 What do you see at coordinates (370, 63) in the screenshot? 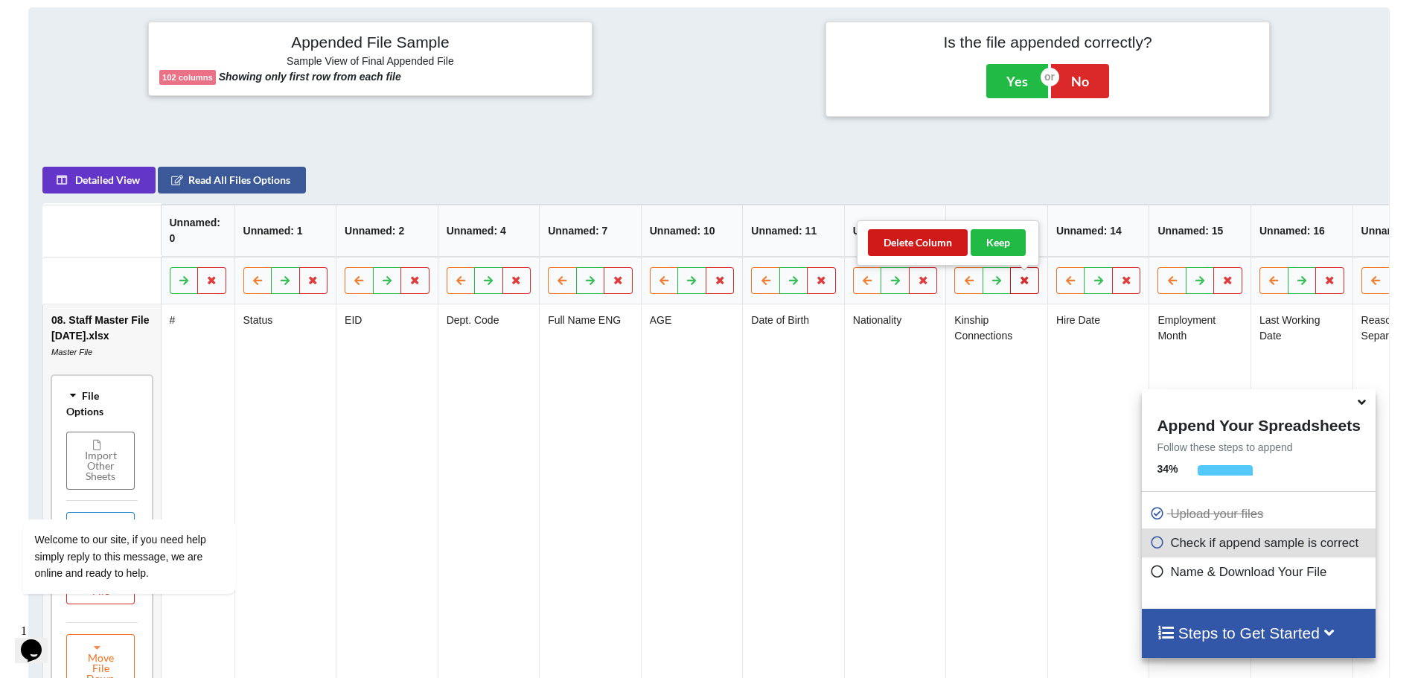
I see `h6: Sample View of Final Appended File` at bounding box center [370, 63].